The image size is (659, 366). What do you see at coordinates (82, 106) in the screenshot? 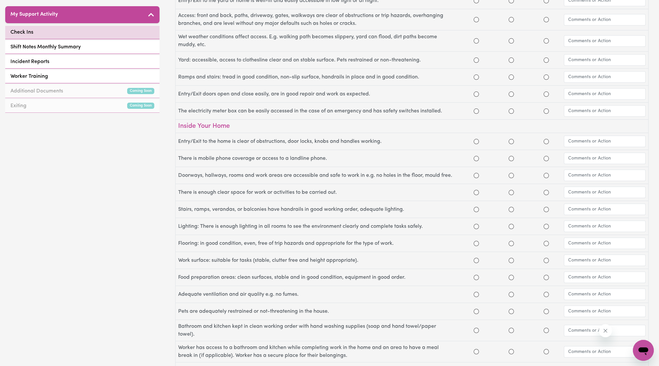
I see `a: ExitingComing Soon` at bounding box center [82, 106].